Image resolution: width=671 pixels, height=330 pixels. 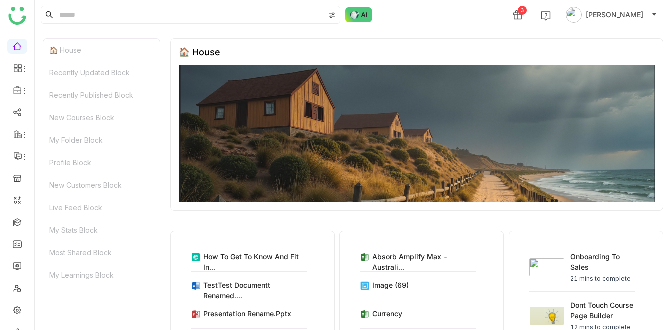 I want to click on div: TestTest Documentt renamed...., so click(x=255, y=290).